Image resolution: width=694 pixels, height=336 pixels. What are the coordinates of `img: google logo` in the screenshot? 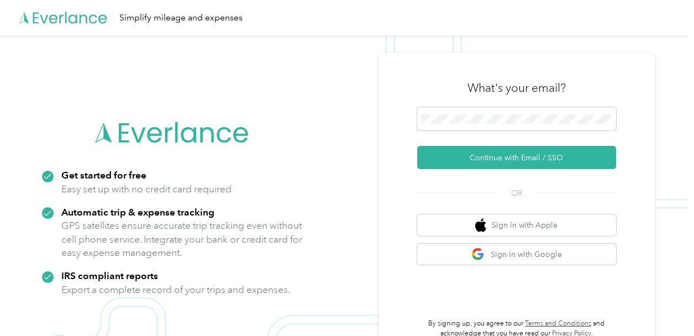 It's located at (478, 254).